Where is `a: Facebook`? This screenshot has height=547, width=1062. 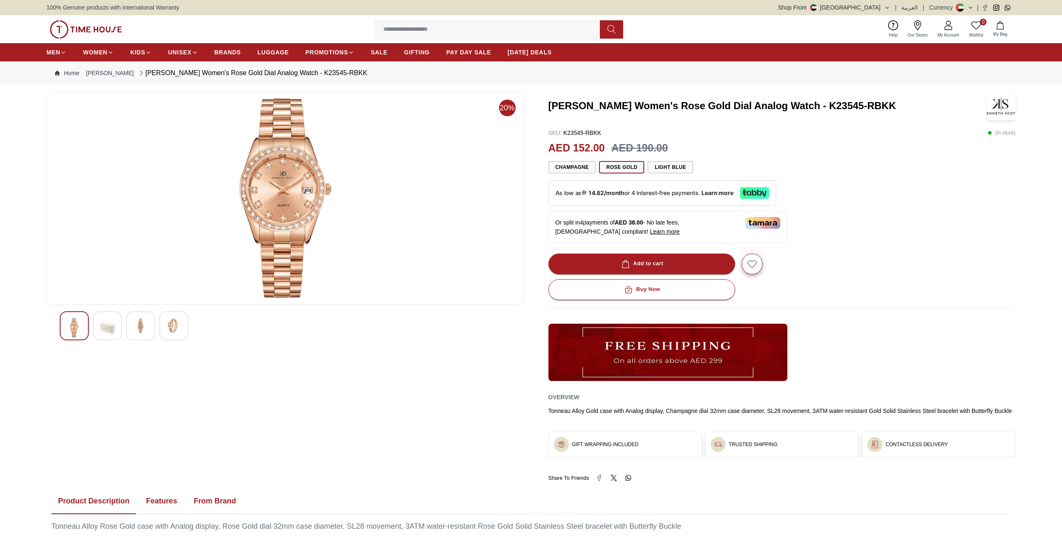 a: Facebook is located at coordinates (984, 7).